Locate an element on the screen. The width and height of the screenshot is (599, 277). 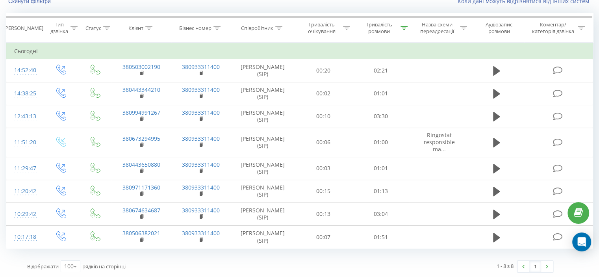
a: 380443650880 is located at coordinates (141, 164).